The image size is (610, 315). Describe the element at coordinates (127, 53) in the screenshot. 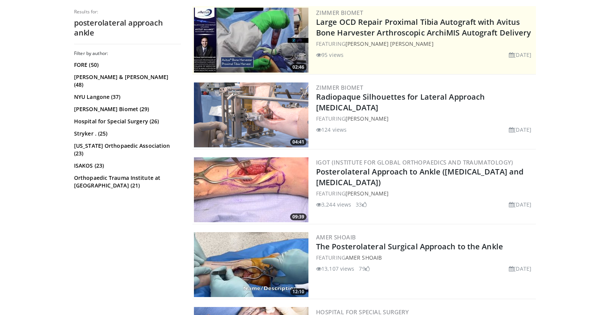

I see `h3: Filter by author:` at that location.